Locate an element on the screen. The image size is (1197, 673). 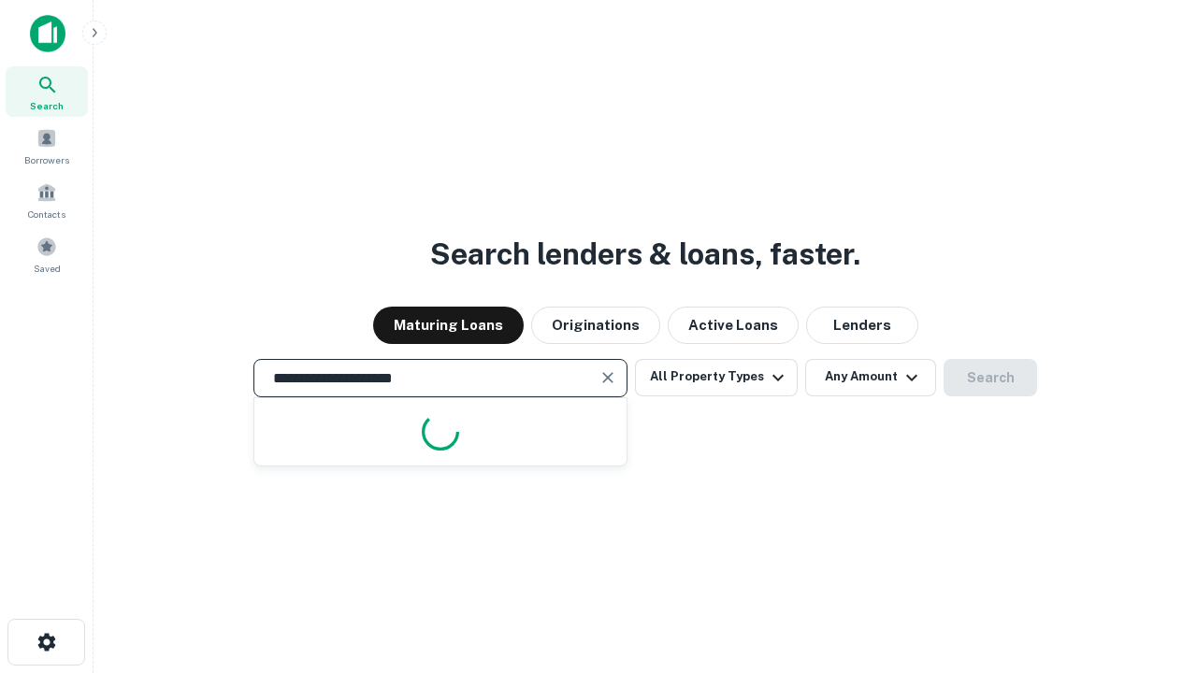
button: All Property Types is located at coordinates (716, 378).